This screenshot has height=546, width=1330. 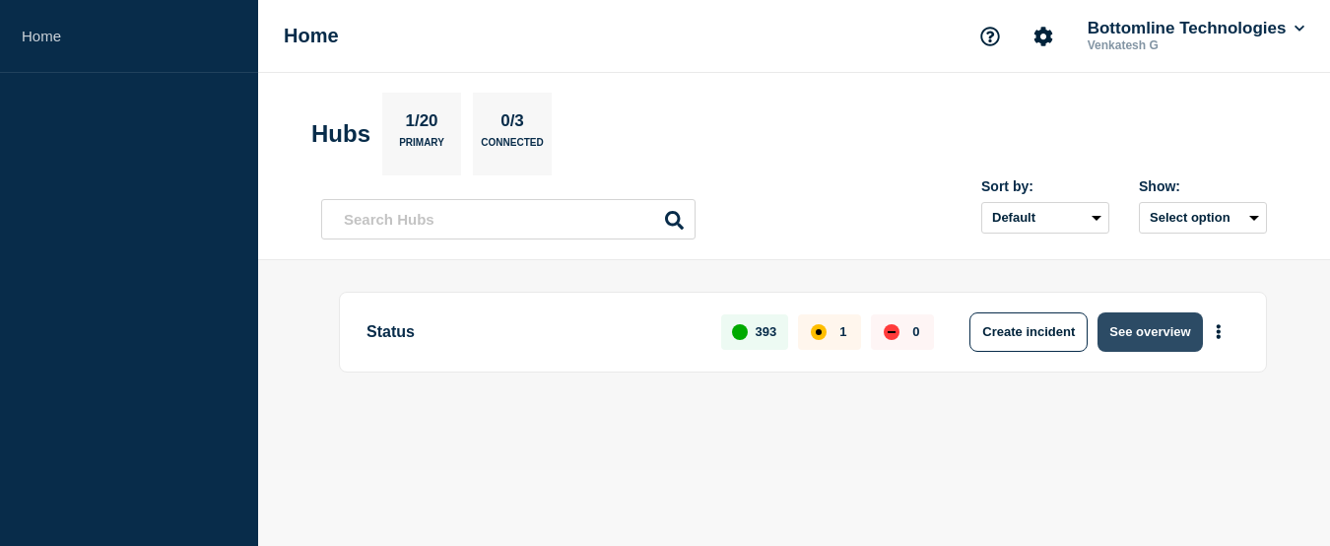 What do you see at coordinates (311, 35) in the screenshot?
I see `h1: Home` at bounding box center [311, 35].